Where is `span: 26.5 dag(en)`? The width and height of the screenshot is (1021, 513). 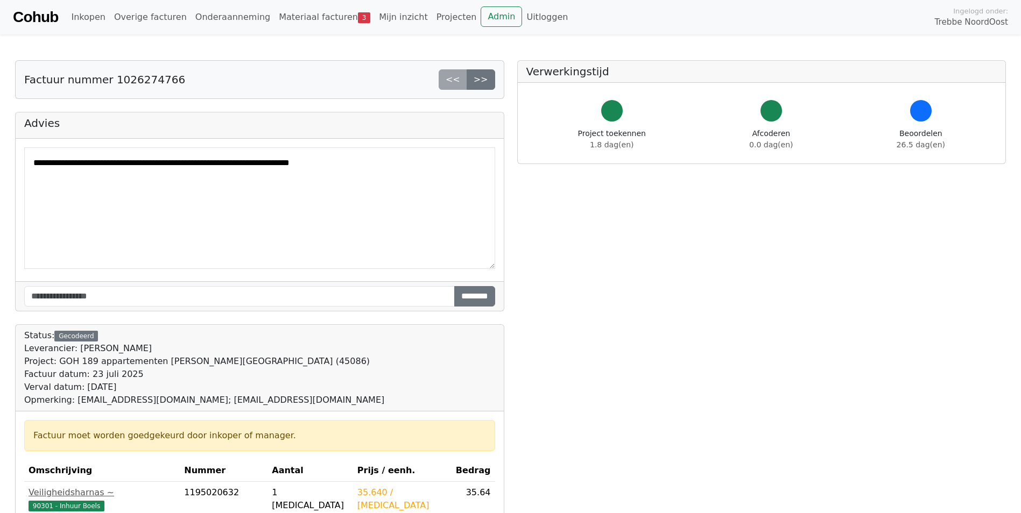 span: 26.5 dag(en) is located at coordinates (921, 145).